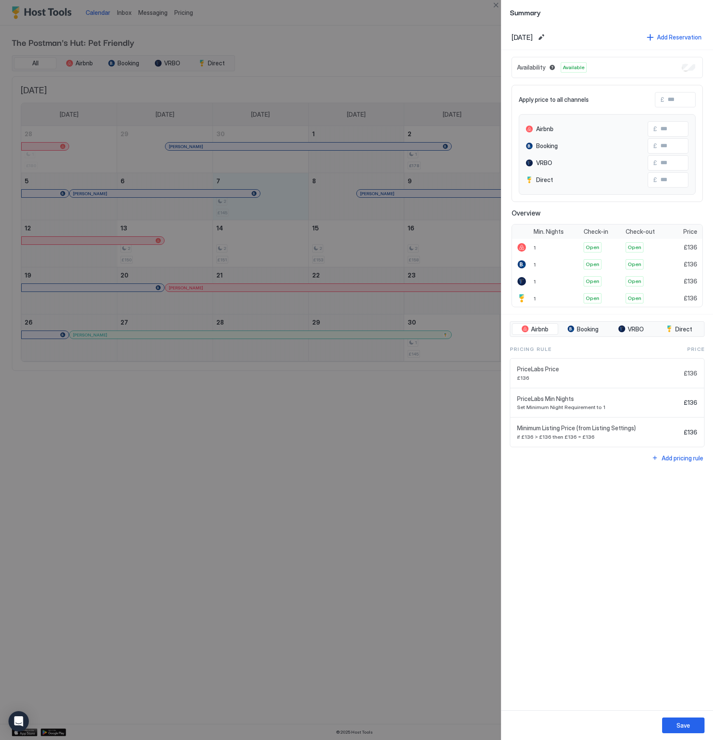 The width and height of the screenshot is (713, 740). Describe the element at coordinates (684, 725) in the screenshot. I see `div: Save` at that location.